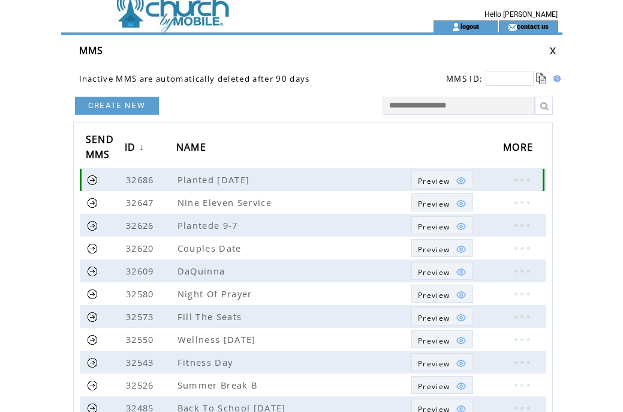  I want to click on img: help.gif, so click(556, 79).